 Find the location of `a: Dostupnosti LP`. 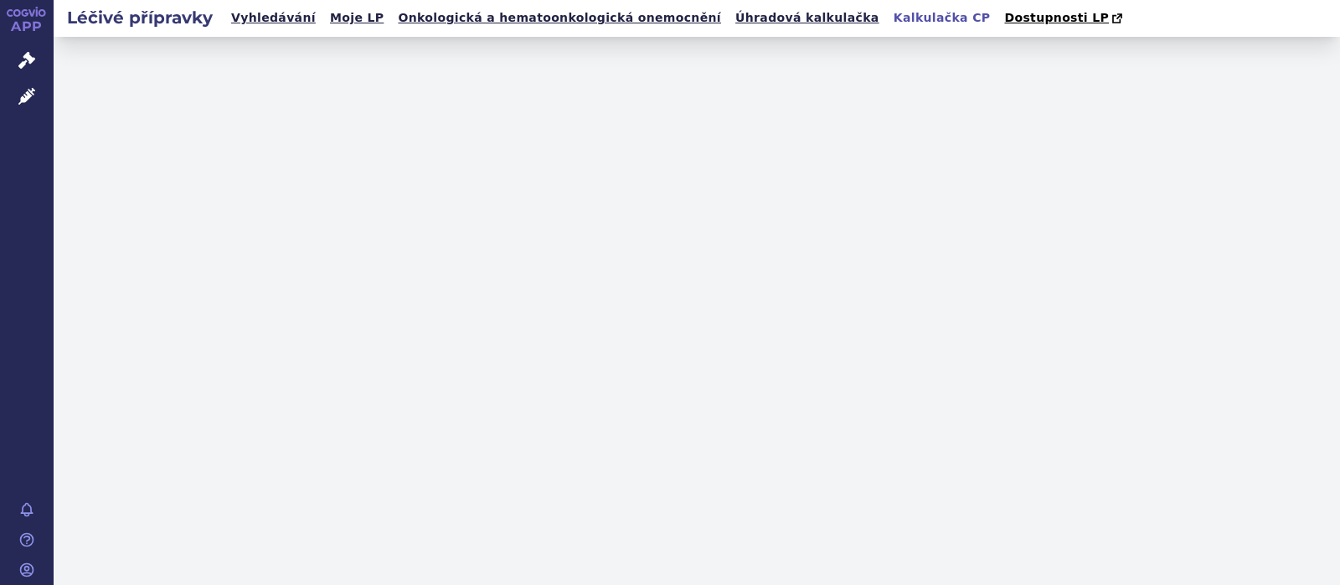

a: Dostupnosti LP is located at coordinates (1064, 18).